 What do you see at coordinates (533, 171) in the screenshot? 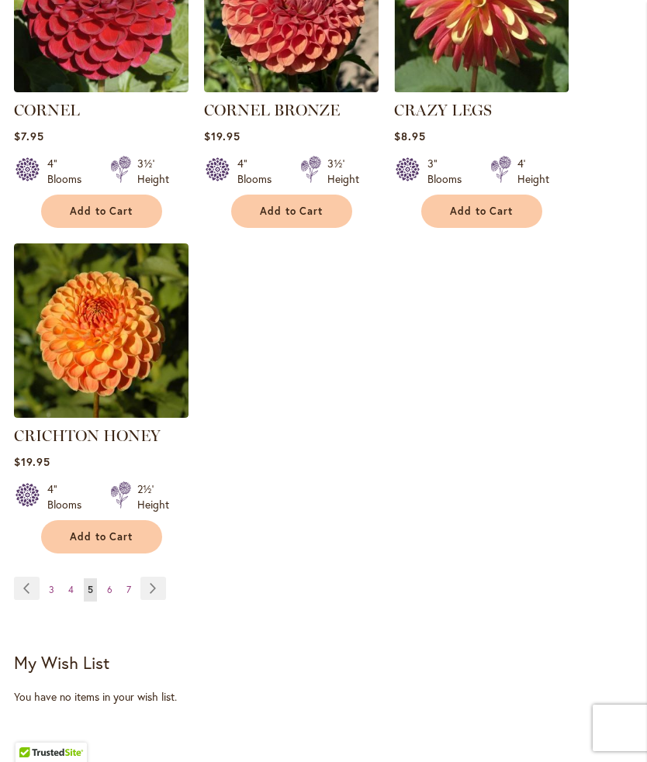
I see `div: 4' Height` at bounding box center [533, 171].